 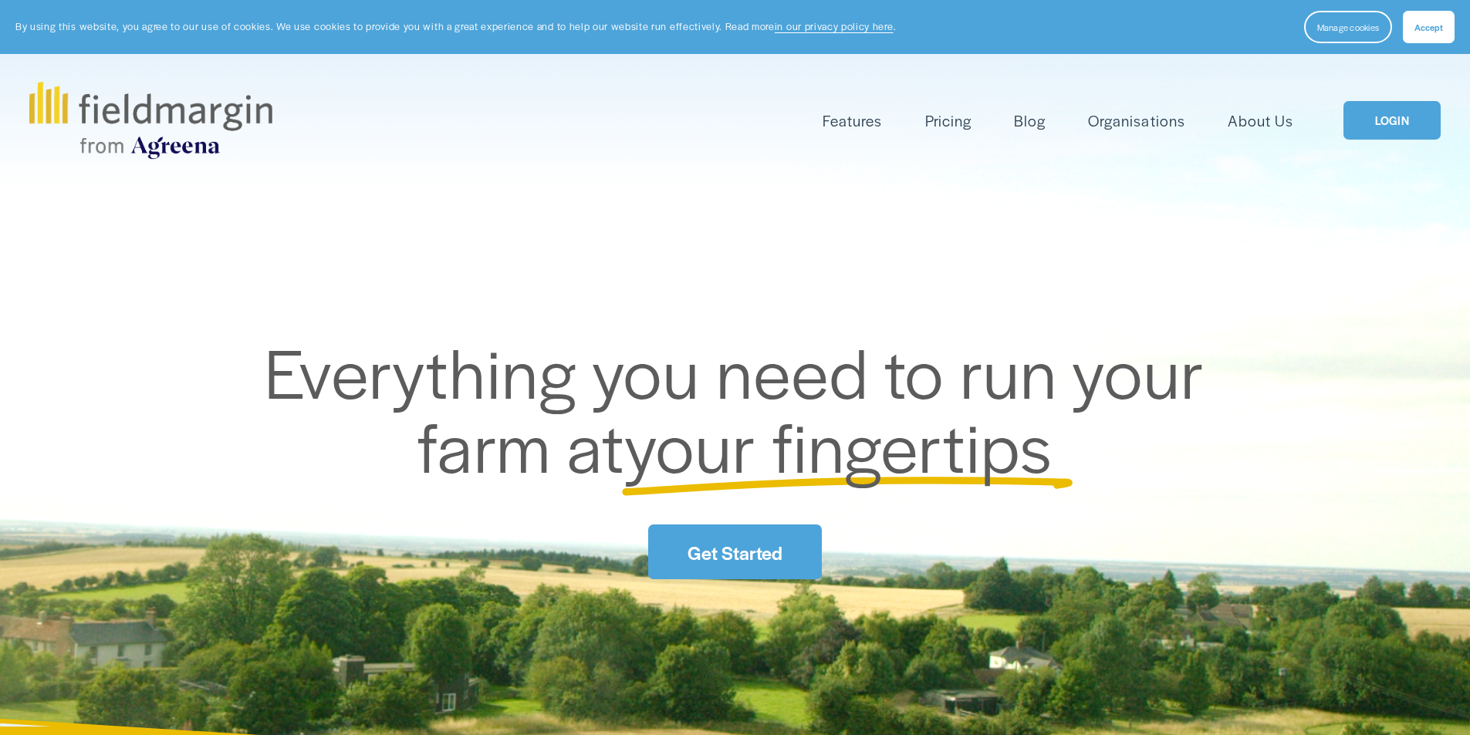 I want to click on a: About Us, so click(x=1260, y=120).